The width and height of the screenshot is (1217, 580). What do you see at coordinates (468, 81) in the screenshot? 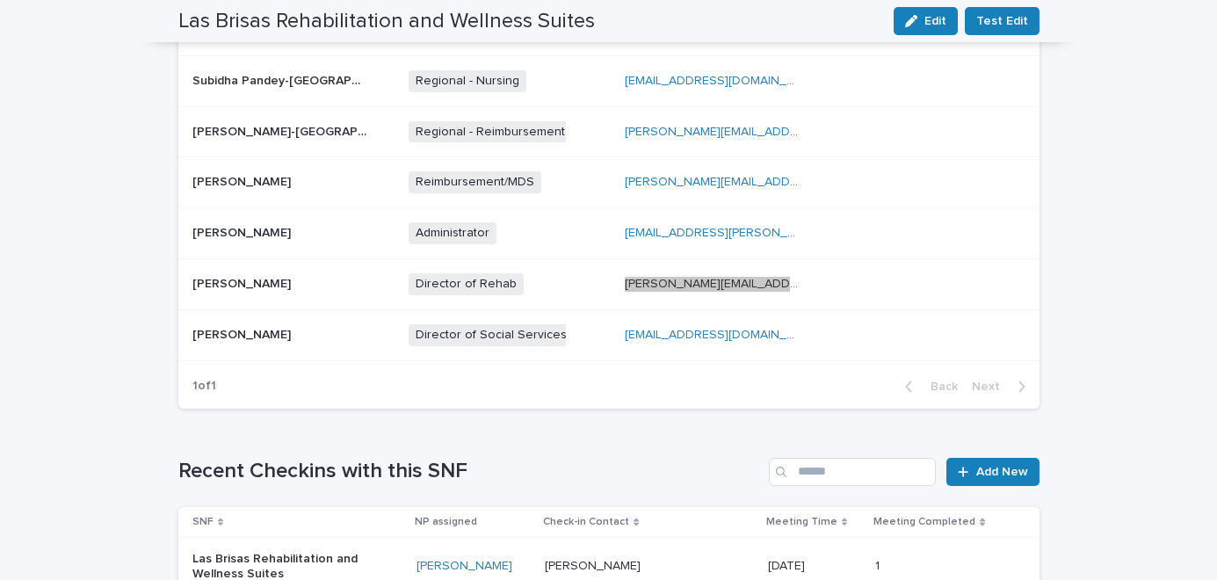
I see `span: Regional - Nursing` at bounding box center [468, 81].